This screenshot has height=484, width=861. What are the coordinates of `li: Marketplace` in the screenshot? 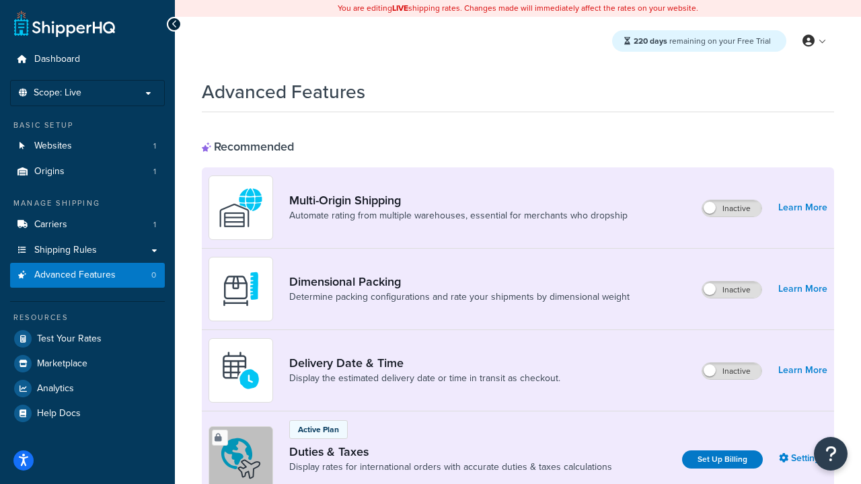 It's located at (87, 364).